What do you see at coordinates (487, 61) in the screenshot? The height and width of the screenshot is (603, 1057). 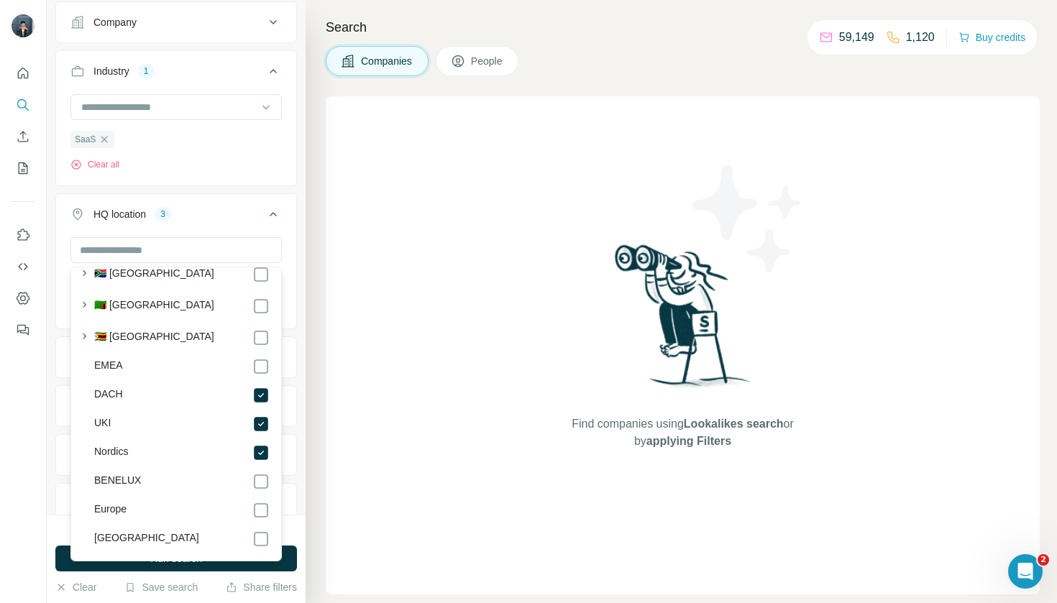 I see `span: People` at bounding box center [487, 61].